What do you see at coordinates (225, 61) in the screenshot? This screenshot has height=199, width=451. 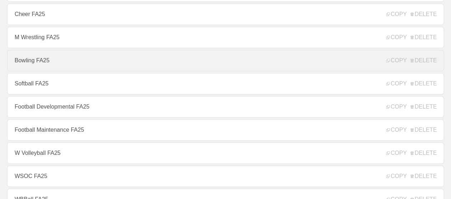 I see `a: Bowling FA25` at bounding box center [225, 61].